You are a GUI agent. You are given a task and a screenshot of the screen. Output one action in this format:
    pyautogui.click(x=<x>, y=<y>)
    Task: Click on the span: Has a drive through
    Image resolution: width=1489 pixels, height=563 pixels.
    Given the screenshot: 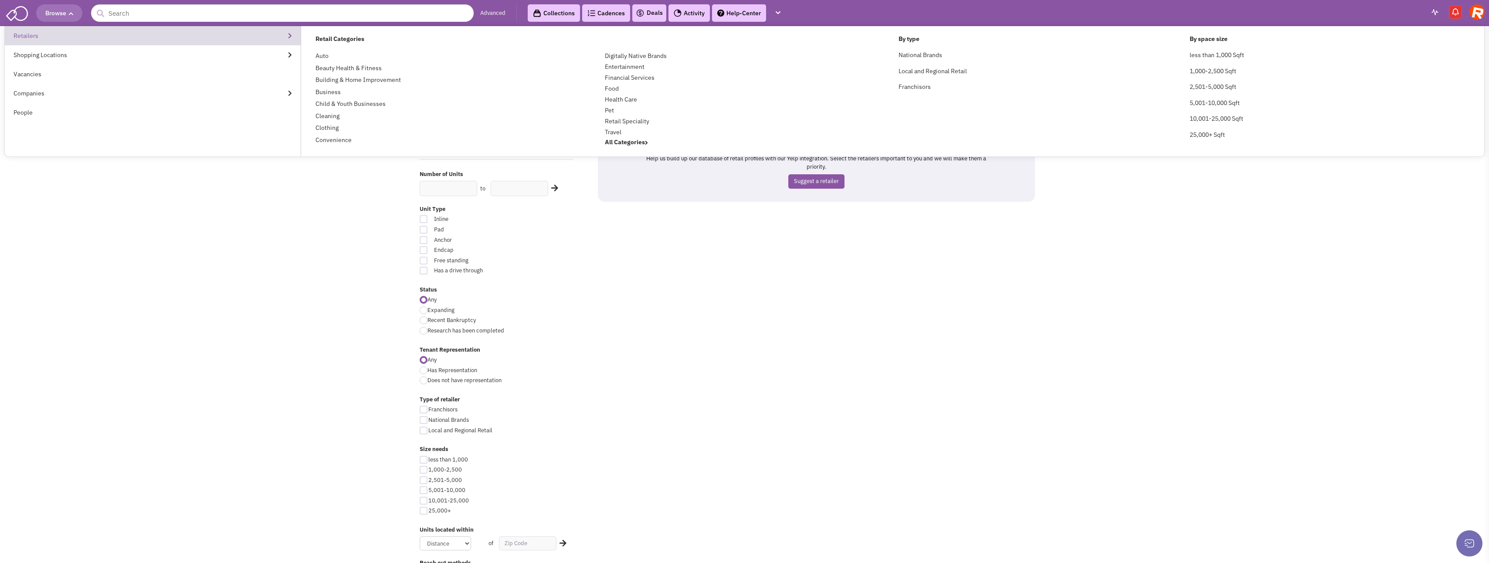 What is the action you would take?
    pyautogui.click(x=477, y=271)
    